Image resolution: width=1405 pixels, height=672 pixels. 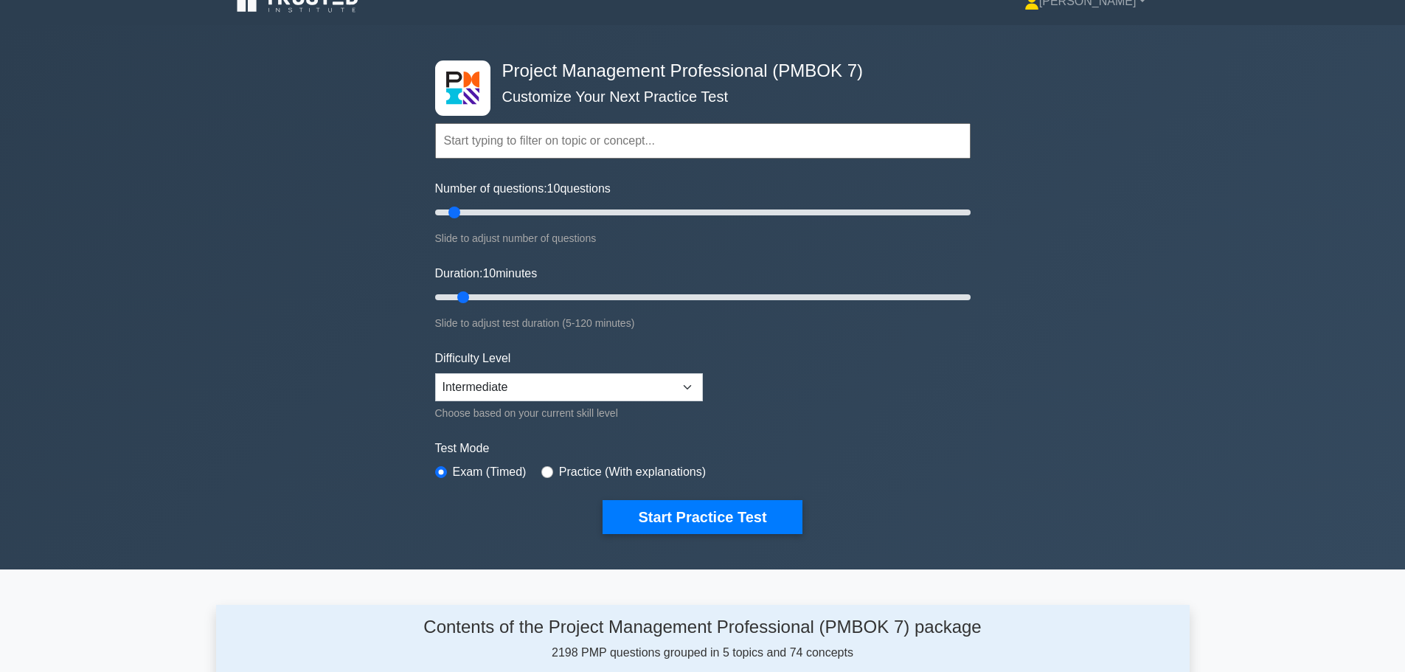 I want to click on label: Practice (With explanations), so click(x=632, y=472).